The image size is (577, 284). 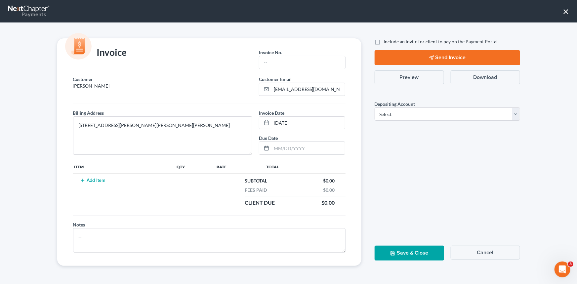 What do you see at coordinates (270, 52) in the screenshot?
I see `span: Invoice No.` at bounding box center [270, 52].